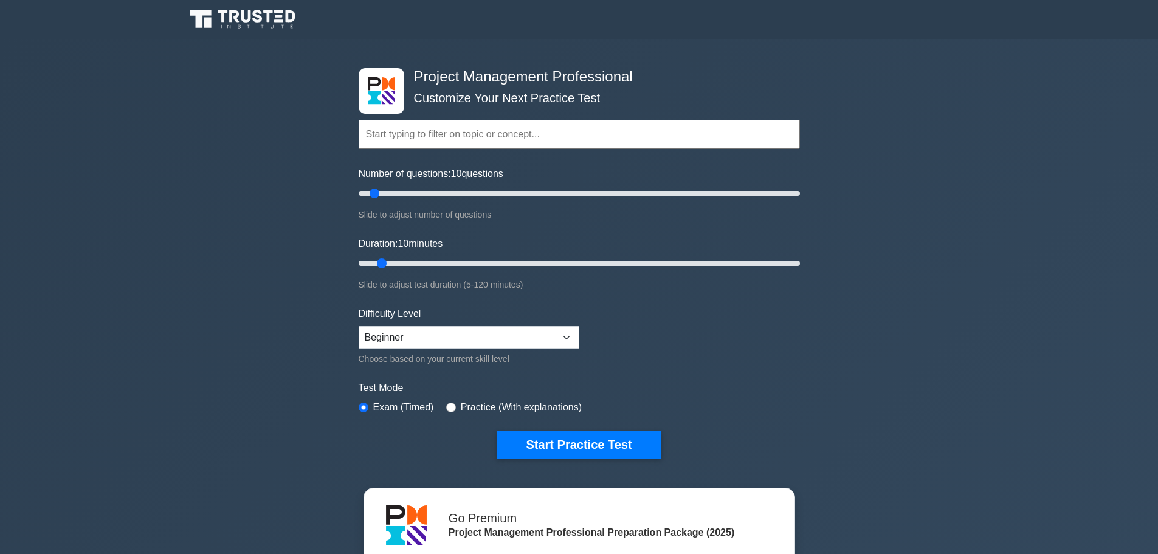 The height and width of the screenshot is (554, 1158). Describe the element at coordinates (579, 134) in the screenshot. I see `input: Start typing to filter on topic or concept...` at that location.